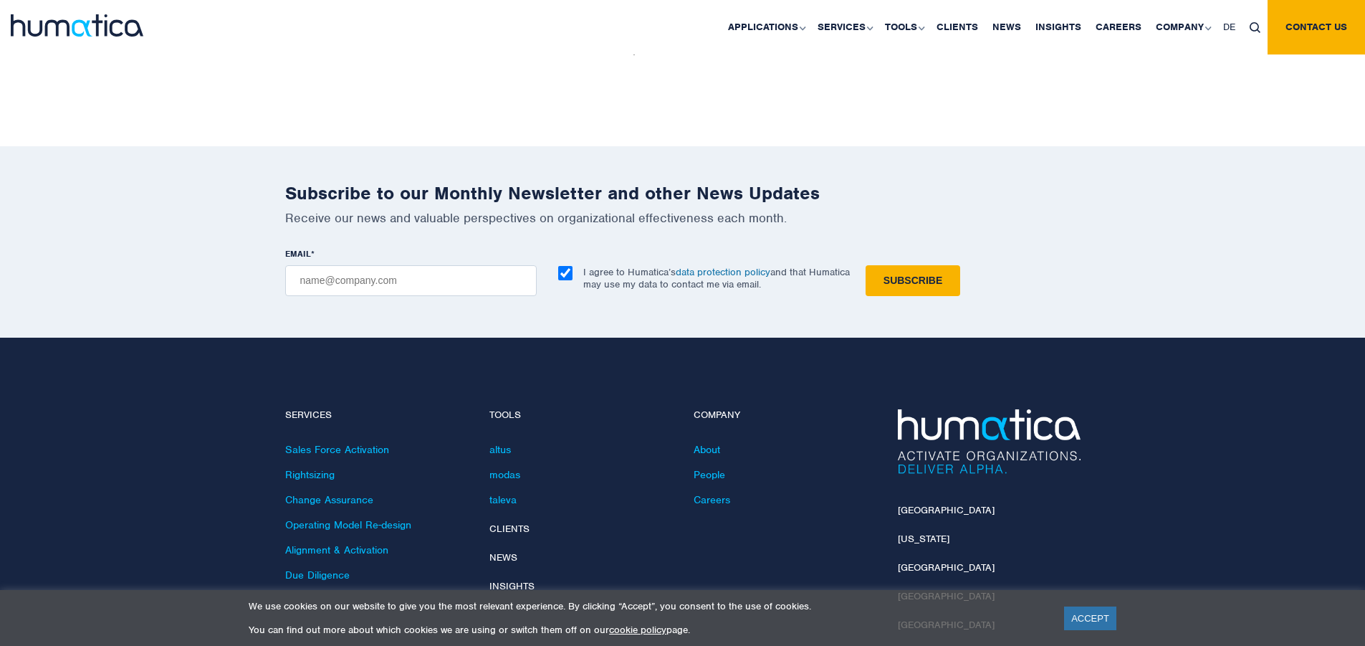  What do you see at coordinates (723, 272) in the screenshot?
I see `a: data protection policy` at bounding box center [723, 272].